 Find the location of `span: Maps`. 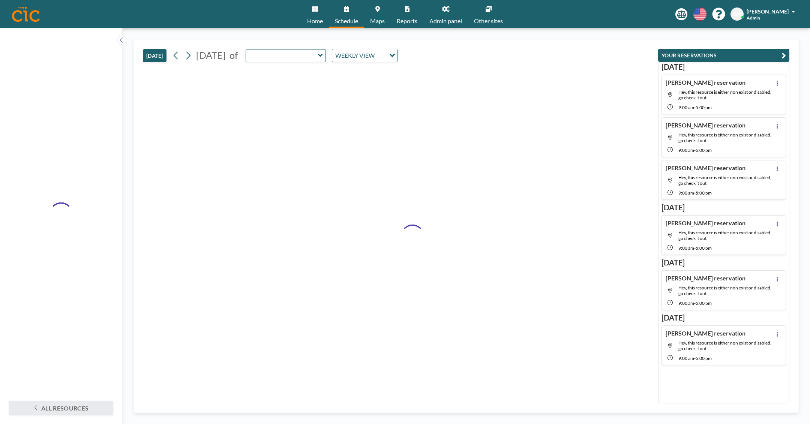

span: Maps is located at coordinates (377, 21).